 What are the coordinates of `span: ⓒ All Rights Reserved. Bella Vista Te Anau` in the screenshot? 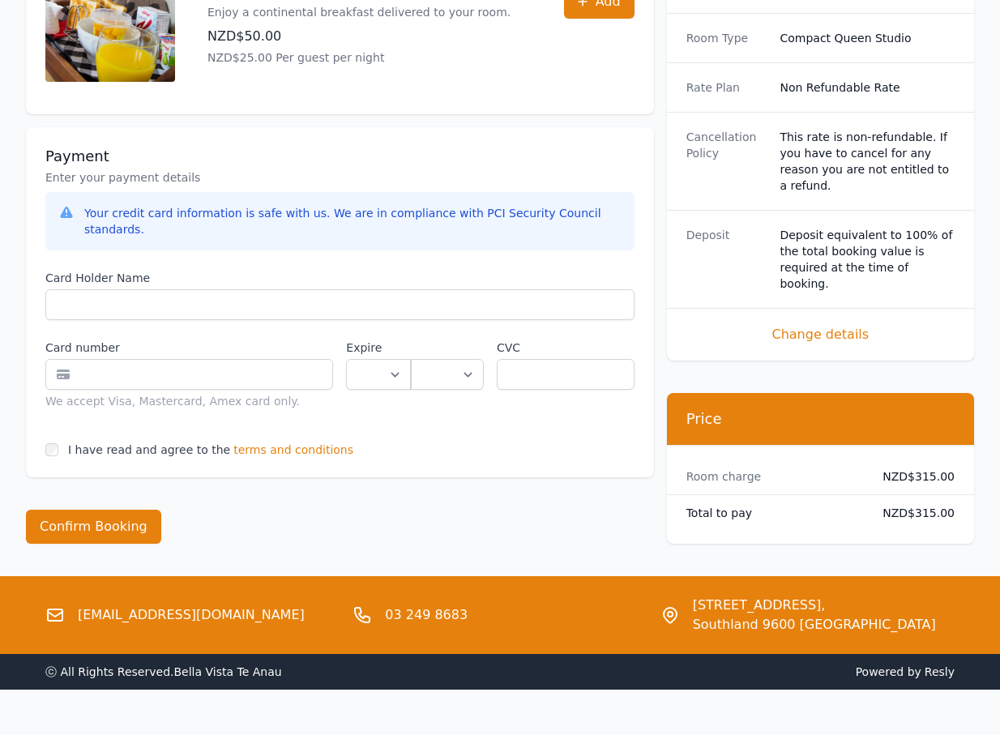 It's located at (164, 672).